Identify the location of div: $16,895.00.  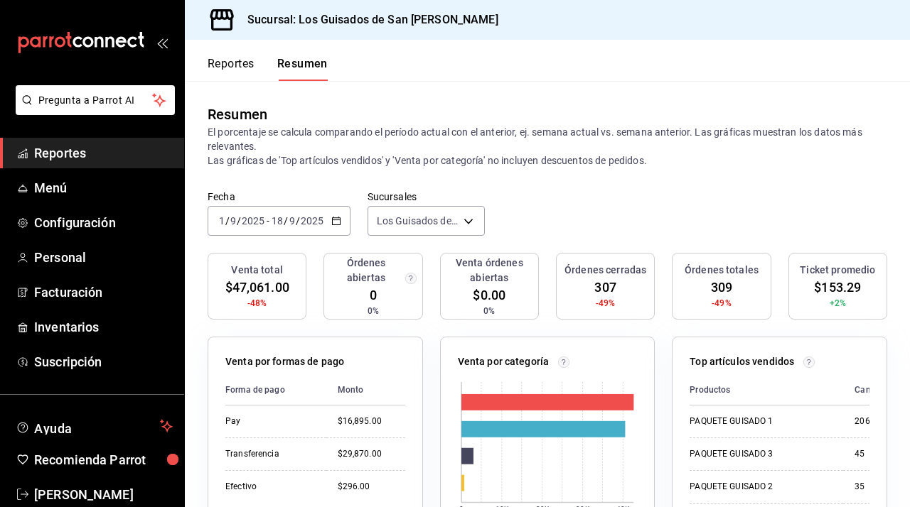
(371, 421).